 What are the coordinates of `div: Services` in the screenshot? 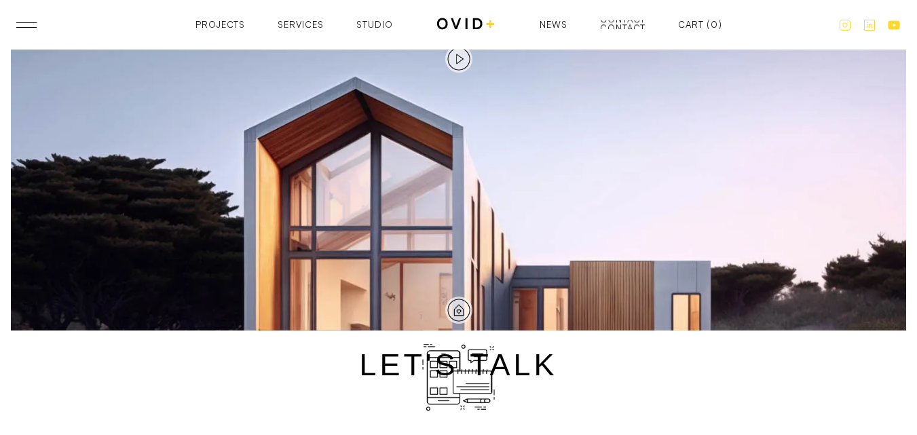 It's located at (301, 24).